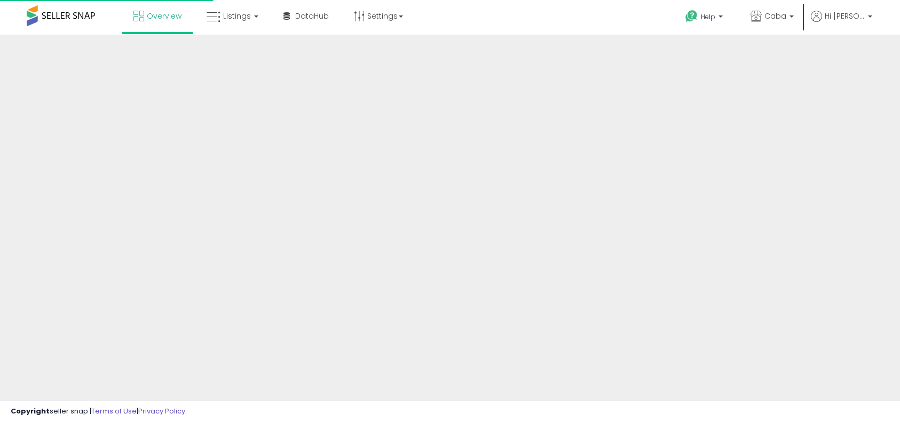 This screenshot has width=900, height=422. What do you see at coordinates (114, 411) in the screenshot?
I see `a: Terms of Use` at bounding box center [114, 411].